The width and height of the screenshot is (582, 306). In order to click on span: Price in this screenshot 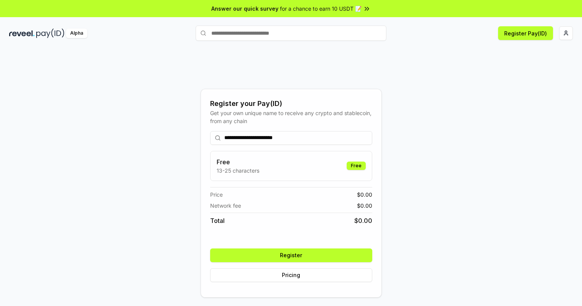, I will do `click(216, 194)`.